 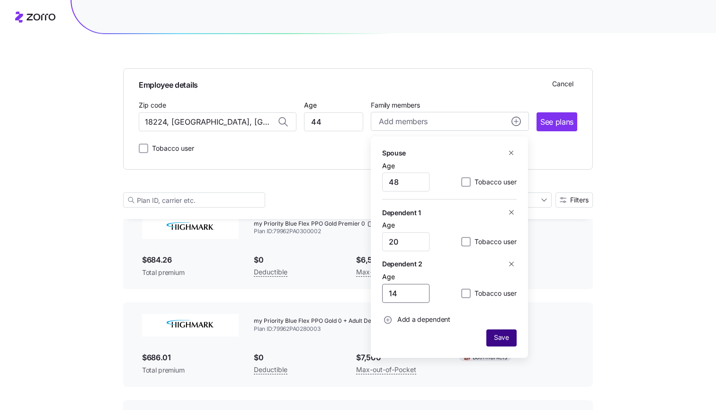 What do you see at coordinates (402, 263) in the screenshot?
I see `h5: Dependent 2` at bounding box center [402, 263].